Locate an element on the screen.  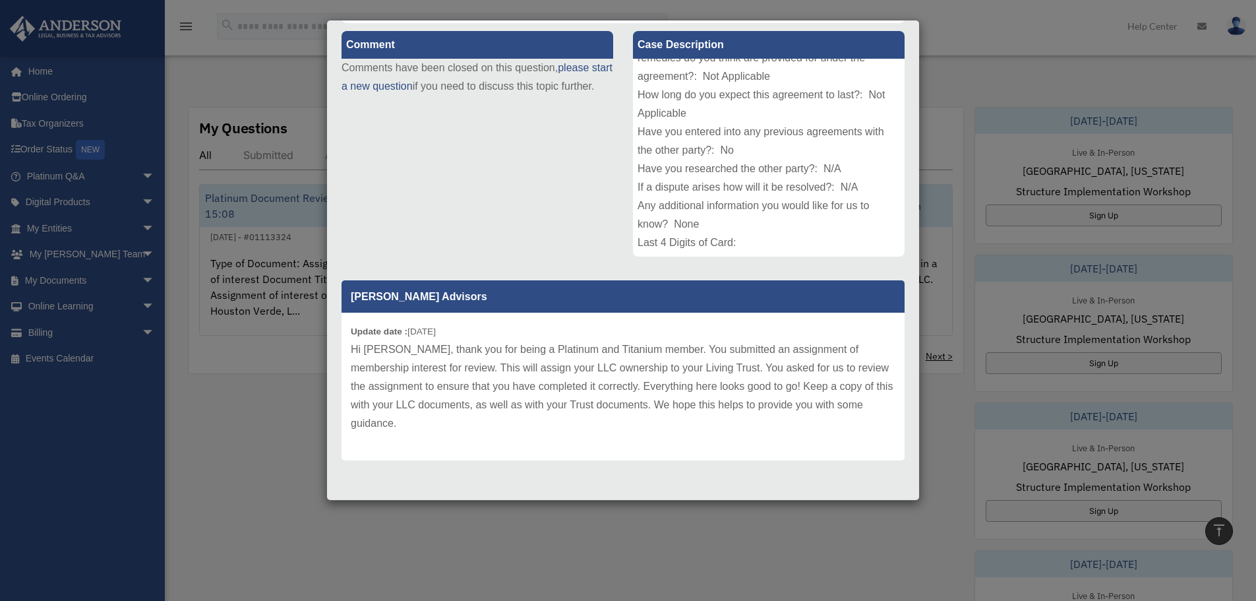
label: Comment is located at coordinates (477, 45).